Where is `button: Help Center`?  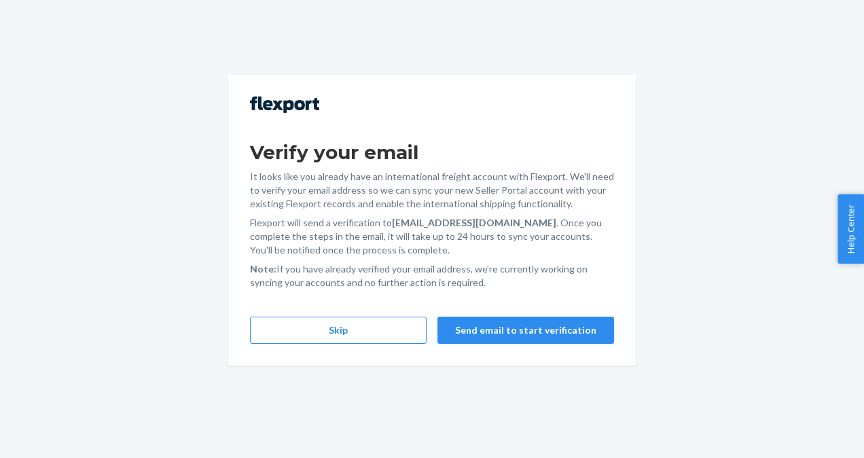
button: Help Center is located at coordinates (850, 229).